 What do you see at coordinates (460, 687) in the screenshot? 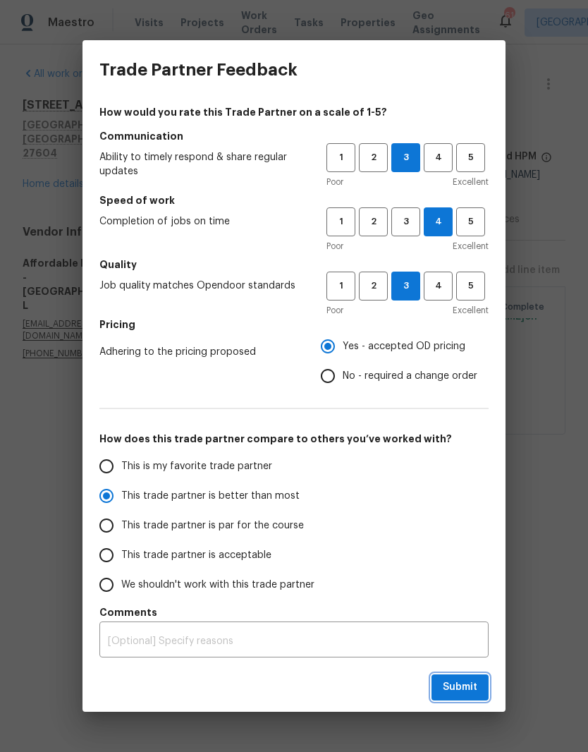
I see `button: Submit` at bounding box center [460, 687].